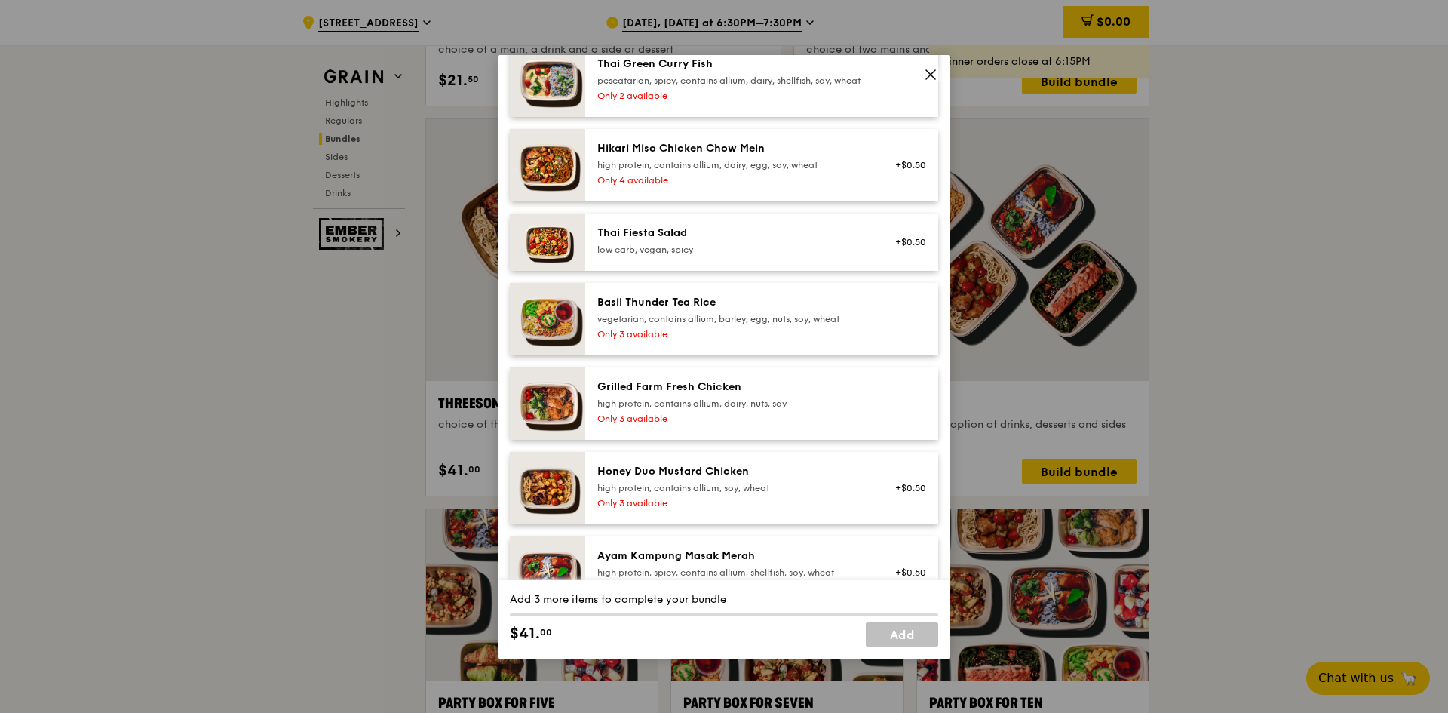 The image size is (1448, 713). What do you see at coordinates (547, 165) in the screenshot?
I see `img: daily_normal_Hikari_Miso_Chicken_Chow_Mein__Horizontal_.jpg` at bounding box center [547, 165].